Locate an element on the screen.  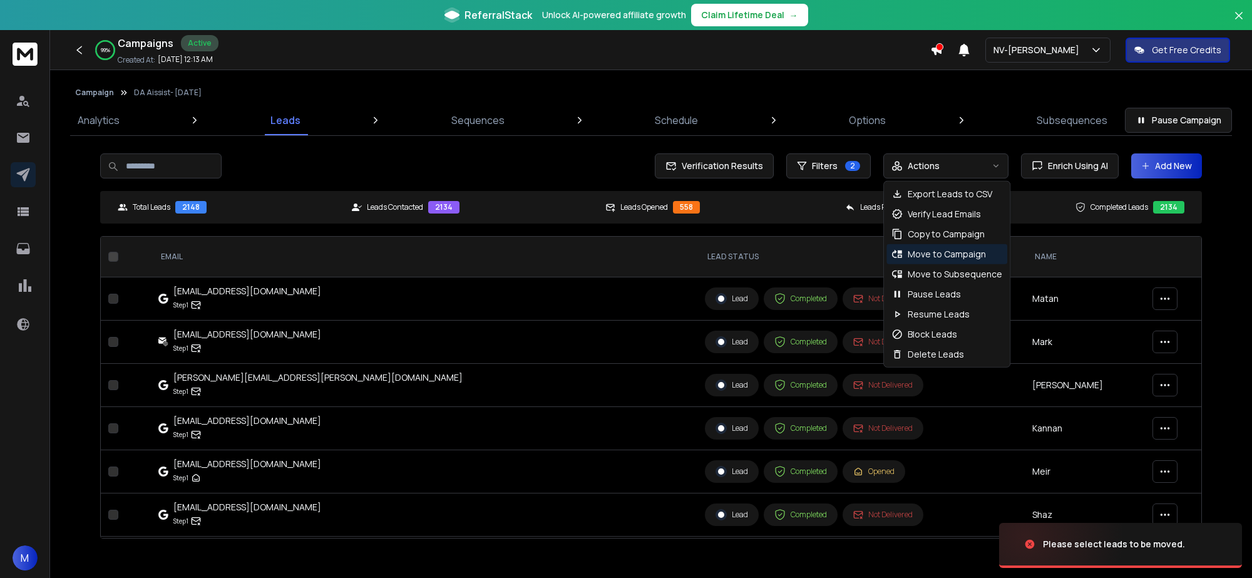
p: Copy to Campaign is located at coordinates (946, 234).